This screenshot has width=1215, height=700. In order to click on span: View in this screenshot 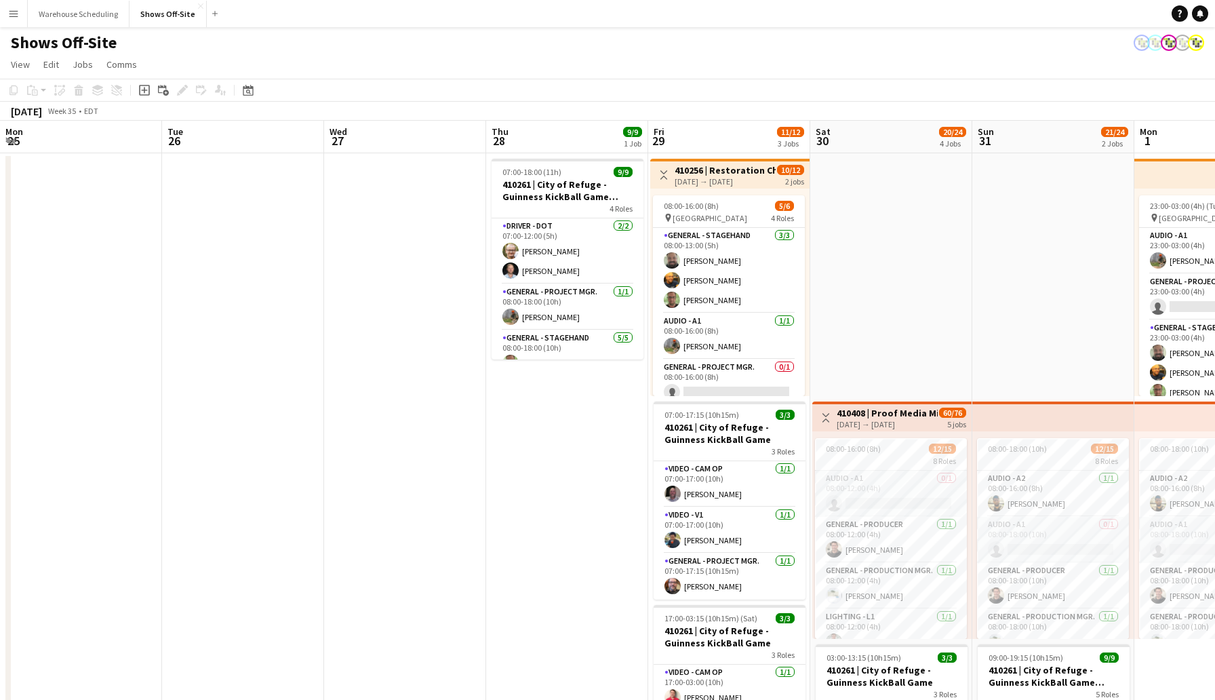, I will do `click(20, 64)`.